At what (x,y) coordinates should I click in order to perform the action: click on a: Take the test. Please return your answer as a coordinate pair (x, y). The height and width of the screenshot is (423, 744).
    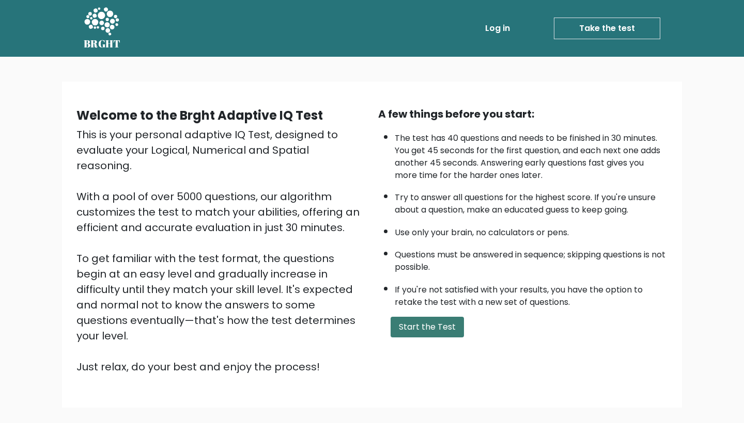
    Looking at the image, I should click on (607, 28).